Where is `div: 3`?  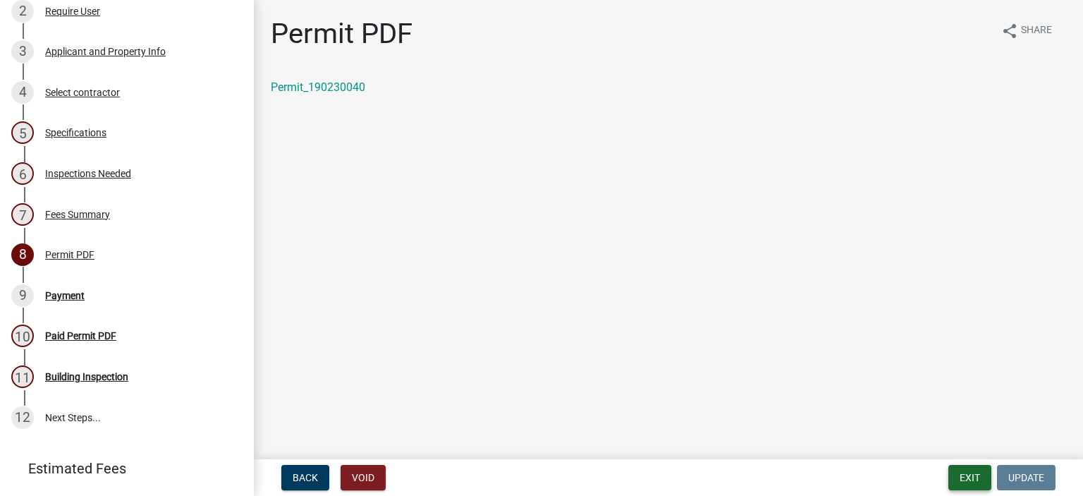 div: 3 is located at coordinates (23, 51).